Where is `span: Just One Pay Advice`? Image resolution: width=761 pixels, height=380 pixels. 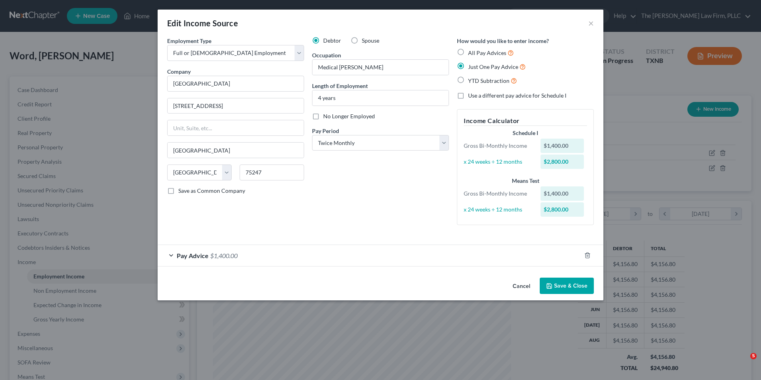
span: Just One Pay Advice is located at coordinates (493, 66).